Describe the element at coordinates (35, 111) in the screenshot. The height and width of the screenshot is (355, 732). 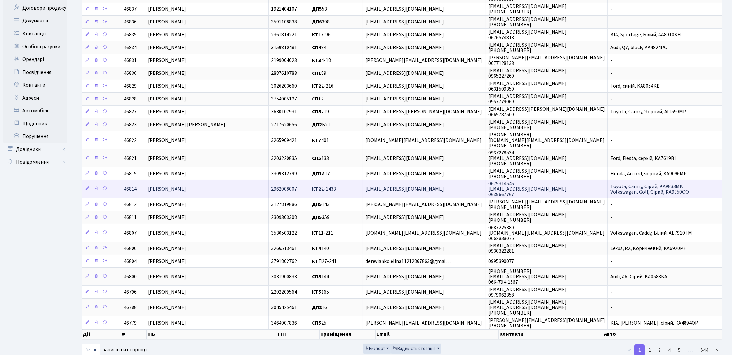
I see `a: Автомобілі` at that location.